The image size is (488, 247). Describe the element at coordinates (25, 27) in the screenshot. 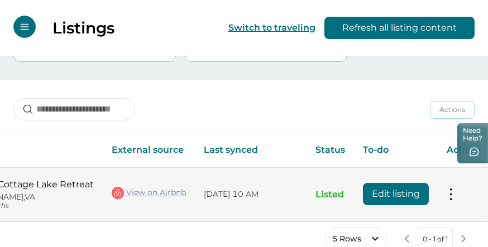

I see `button: Open Menu` at that location.